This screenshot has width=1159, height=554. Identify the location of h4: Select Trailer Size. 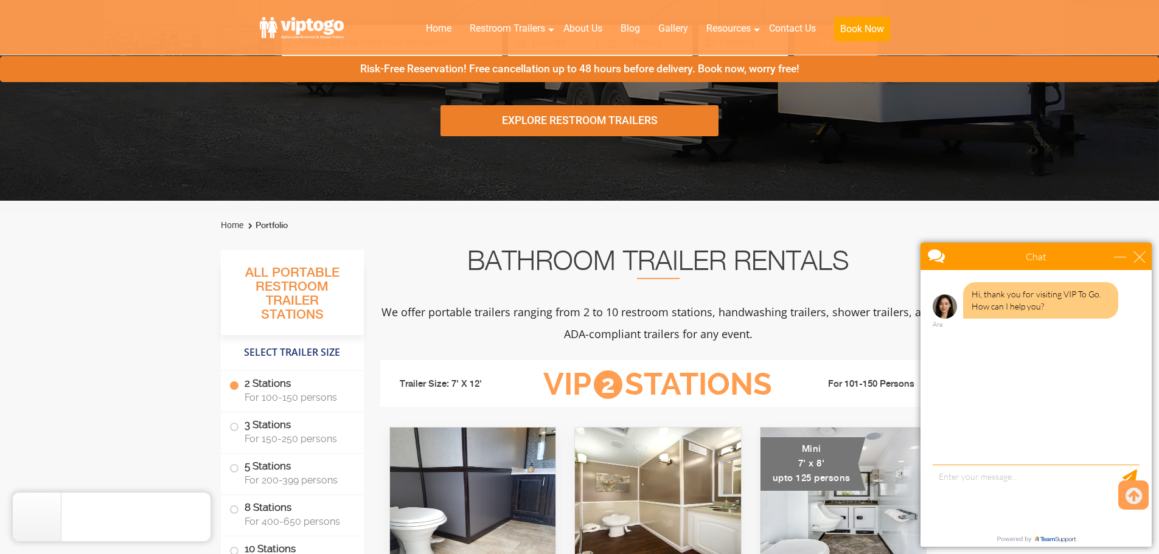
(292, 353).